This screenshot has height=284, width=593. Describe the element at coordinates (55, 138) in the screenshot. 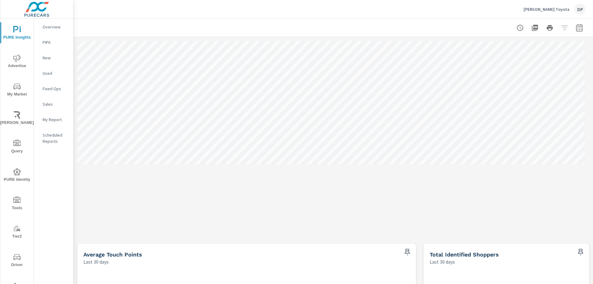

I see `p: Scheduled Reports` at that location.